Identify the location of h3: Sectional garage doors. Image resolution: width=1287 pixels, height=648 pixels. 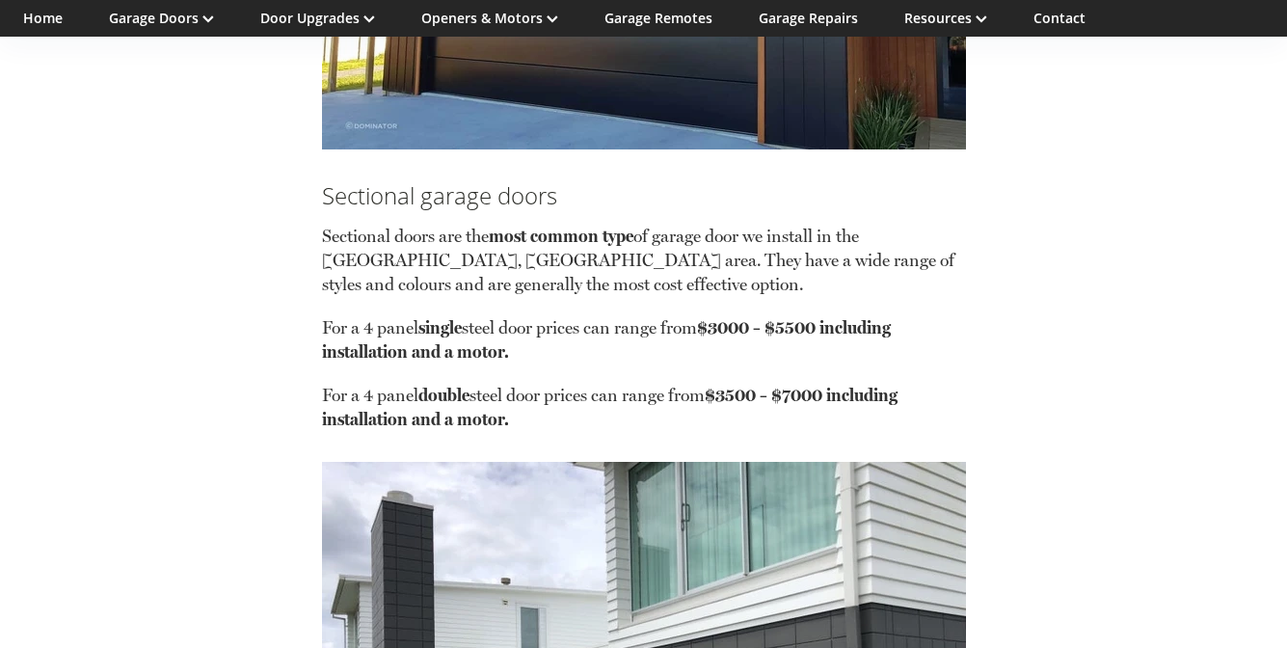
(644, 195).